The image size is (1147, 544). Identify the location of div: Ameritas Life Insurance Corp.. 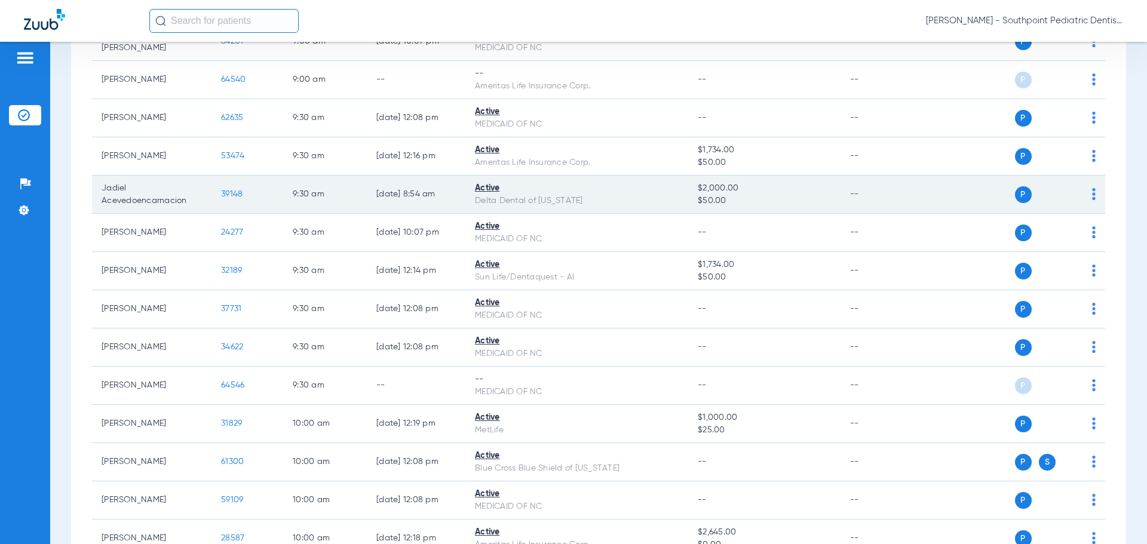
(577, 163).